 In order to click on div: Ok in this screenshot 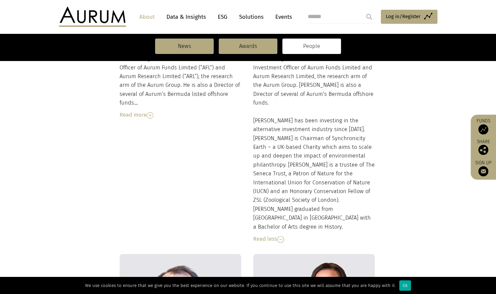, I will do `click(405, 285)`.